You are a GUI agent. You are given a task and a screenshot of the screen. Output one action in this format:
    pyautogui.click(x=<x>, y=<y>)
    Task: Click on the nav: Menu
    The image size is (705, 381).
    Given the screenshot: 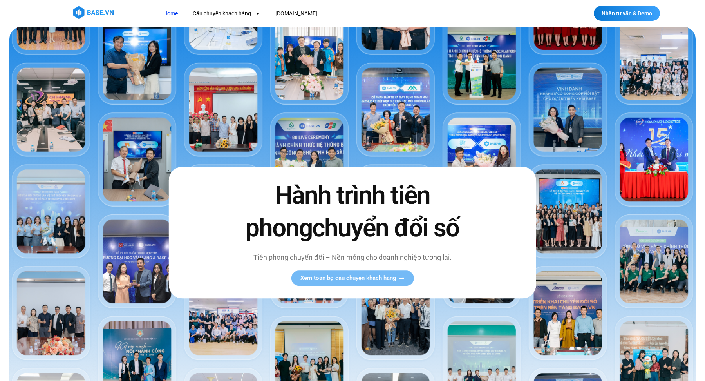 What is the action you would take?
    pyautogui.click(x=309, y=13)
    